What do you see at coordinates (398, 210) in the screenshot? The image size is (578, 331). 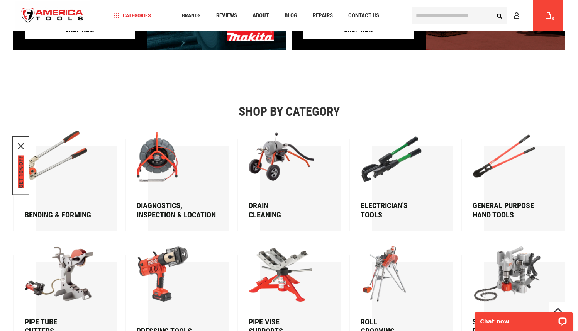 I see `div: Electrician's Tools` at bounding box center [398, 210].